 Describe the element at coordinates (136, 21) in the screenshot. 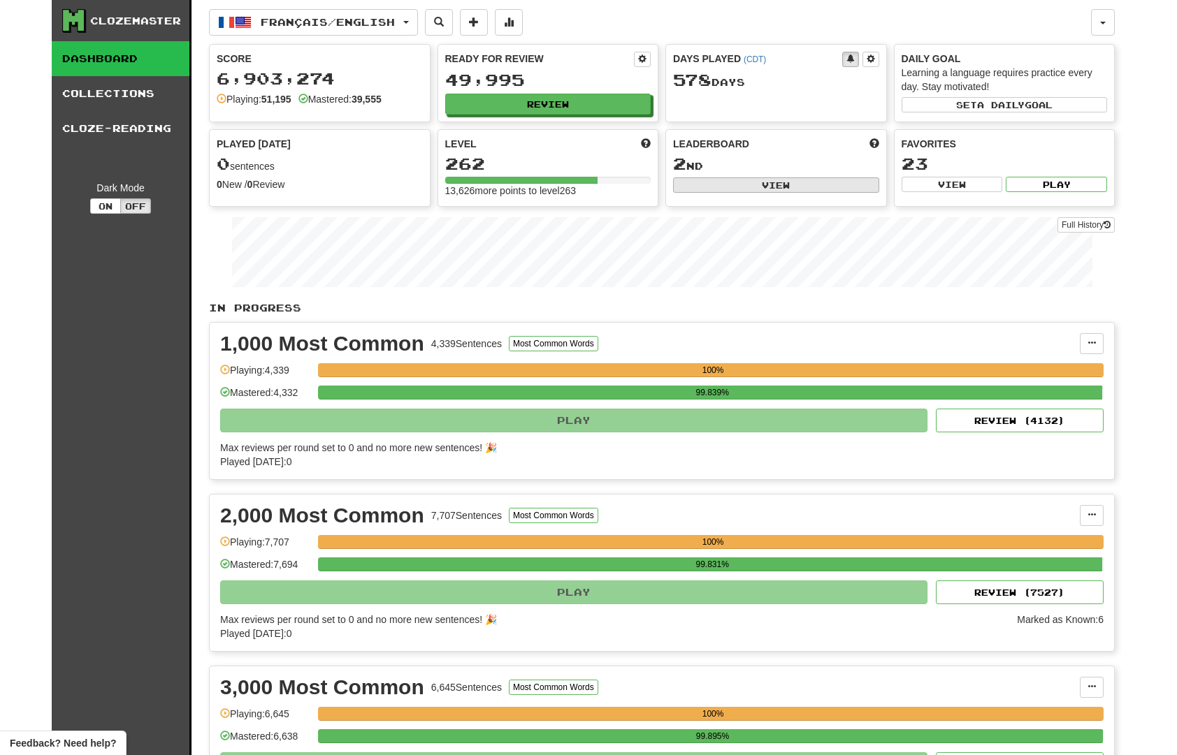

I see `div: Clozemaster` at that location.